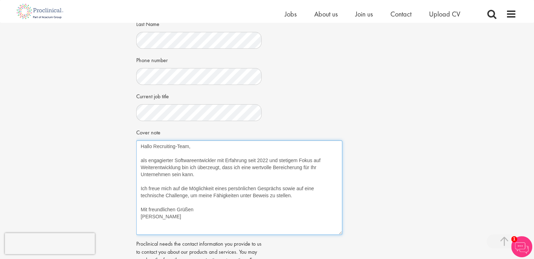 The width and height of the screenshot is (534, 259). Describe the element at coordinates (401, 14) in the screenshot. I see `a: Contact` at that location.